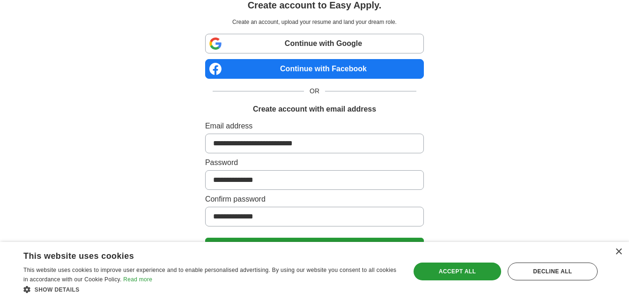  Describe the element at coordinates (199, 254) in the screenshot. I see `div: This website uses cookies` at that location.